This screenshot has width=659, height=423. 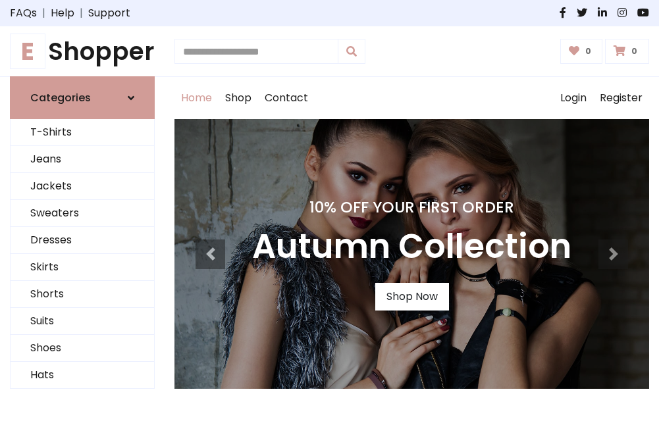 I want to click on a: T-Shirts, so click(x=82, y=132).